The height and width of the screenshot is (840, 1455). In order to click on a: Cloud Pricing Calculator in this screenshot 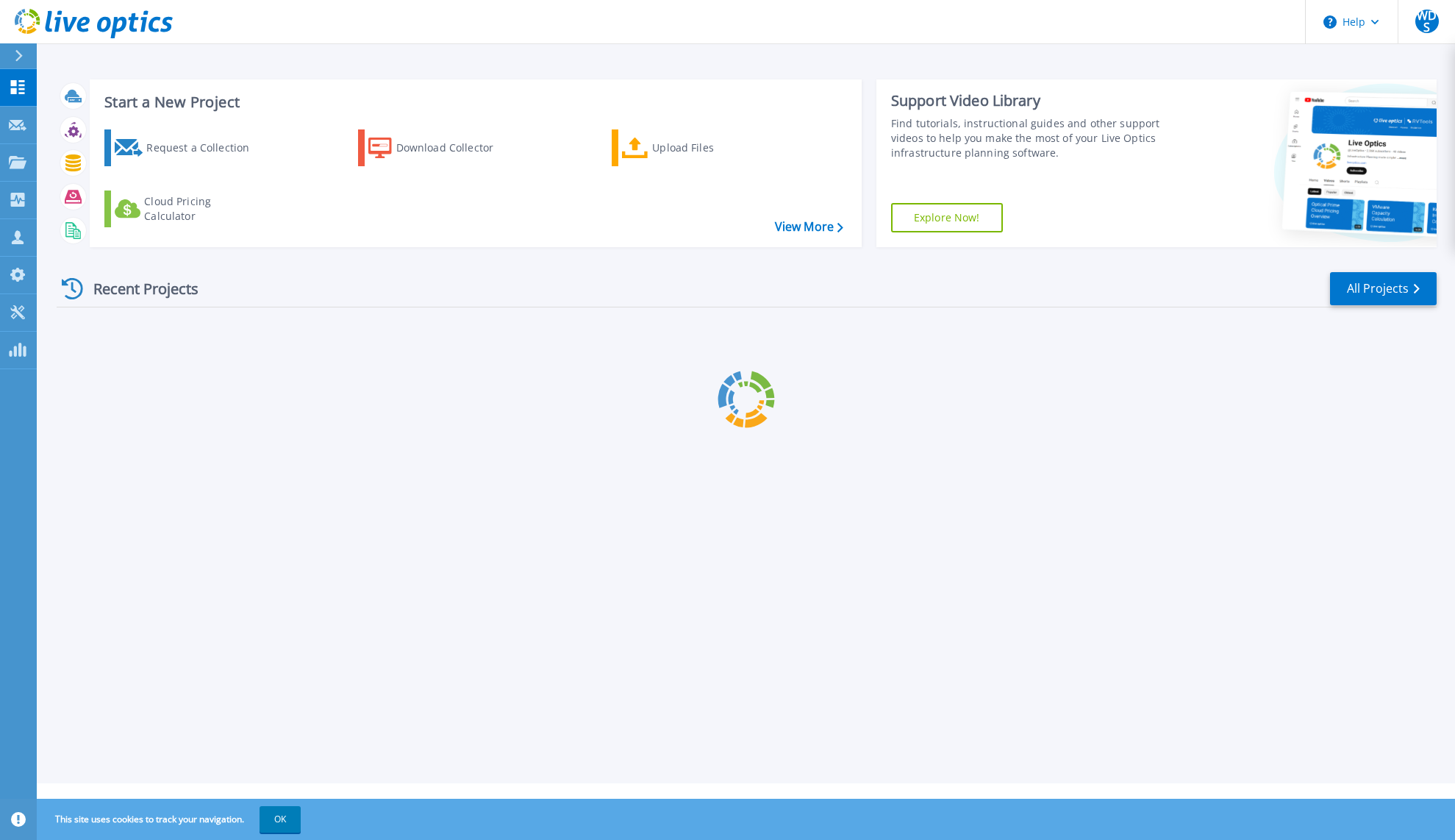, I will do `click(186, 208)`.